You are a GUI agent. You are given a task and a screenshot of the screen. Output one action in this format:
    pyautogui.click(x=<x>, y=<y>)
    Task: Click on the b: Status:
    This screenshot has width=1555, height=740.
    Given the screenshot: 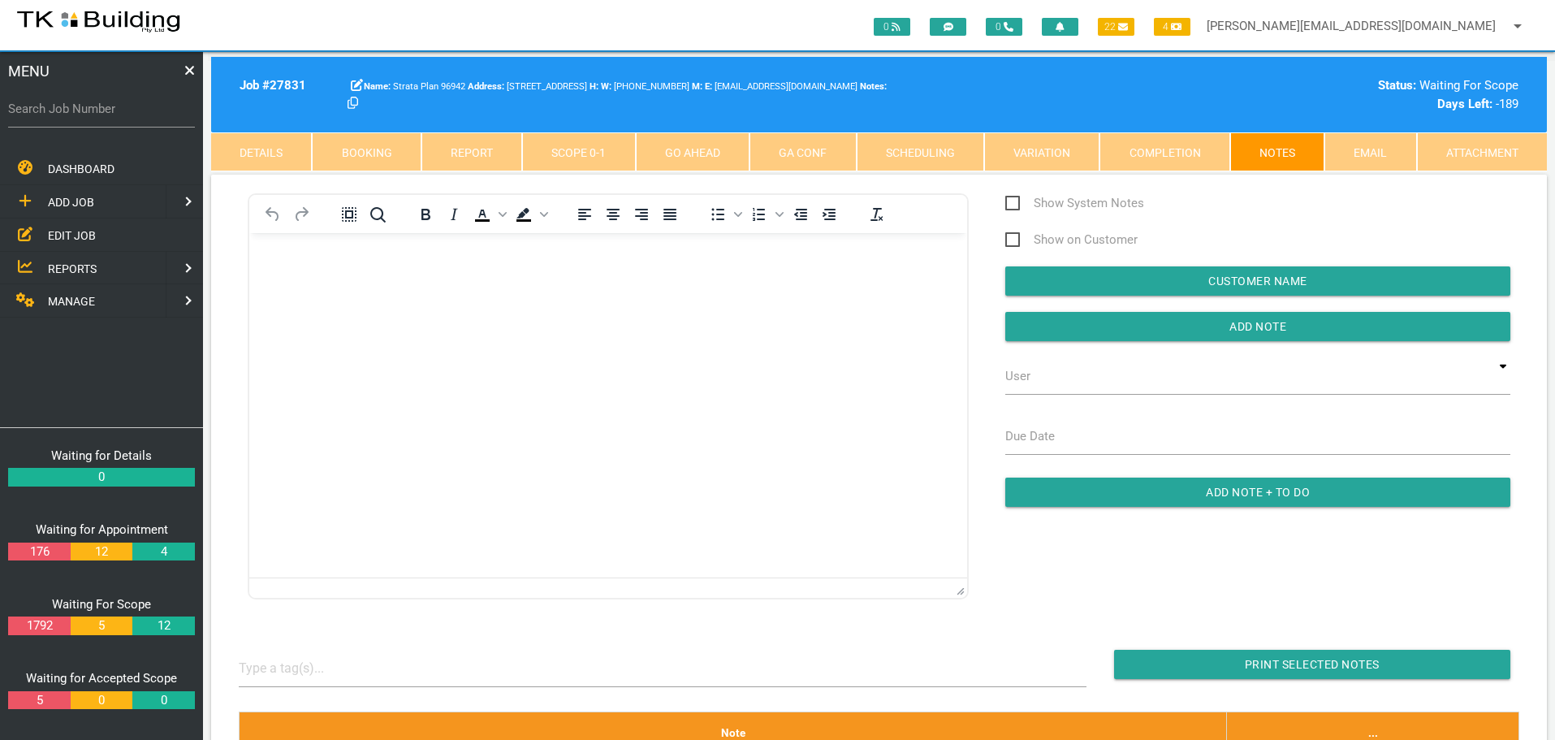 What is the action you would take?
    pyautogui.click(x=1397, y=85)
    